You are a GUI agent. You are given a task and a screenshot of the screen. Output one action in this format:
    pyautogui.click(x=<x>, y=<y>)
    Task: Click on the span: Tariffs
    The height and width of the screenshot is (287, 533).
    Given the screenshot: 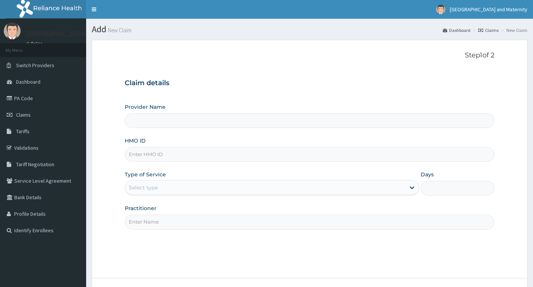 What is the action you would take?
    pyautogui.click(x=23, y=131)
    